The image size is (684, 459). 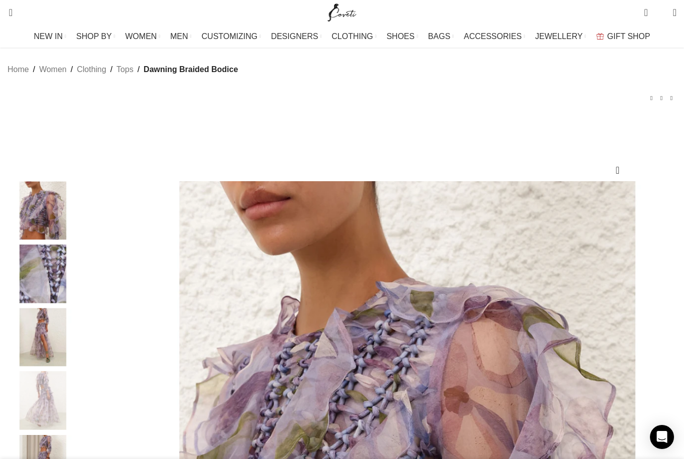 I want to click on a: SHOES, so click(x=402, y=37).